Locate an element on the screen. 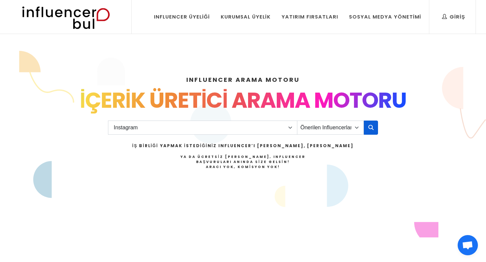 The image size is (486, 262). div: Sosyal Medya Yönetimi is located at coordinates (385, 17).